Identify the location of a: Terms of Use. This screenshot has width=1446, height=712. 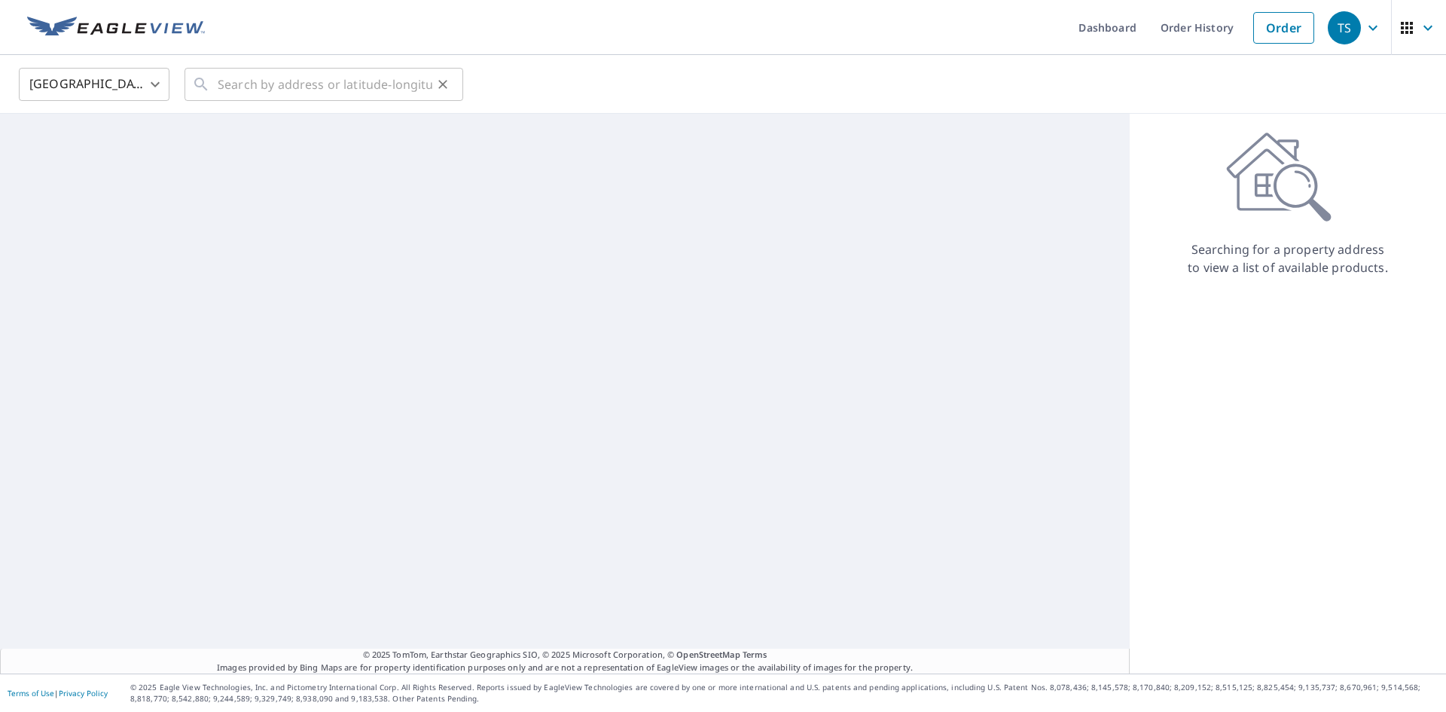
(31, 693).